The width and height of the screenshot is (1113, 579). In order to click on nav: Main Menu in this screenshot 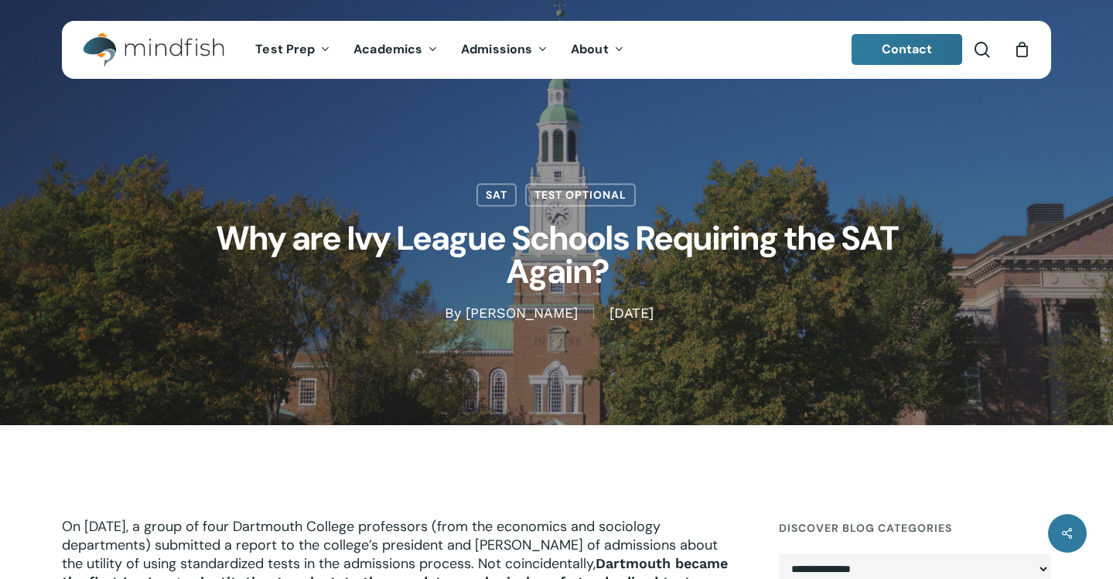, I will do `click(439, 49)`.